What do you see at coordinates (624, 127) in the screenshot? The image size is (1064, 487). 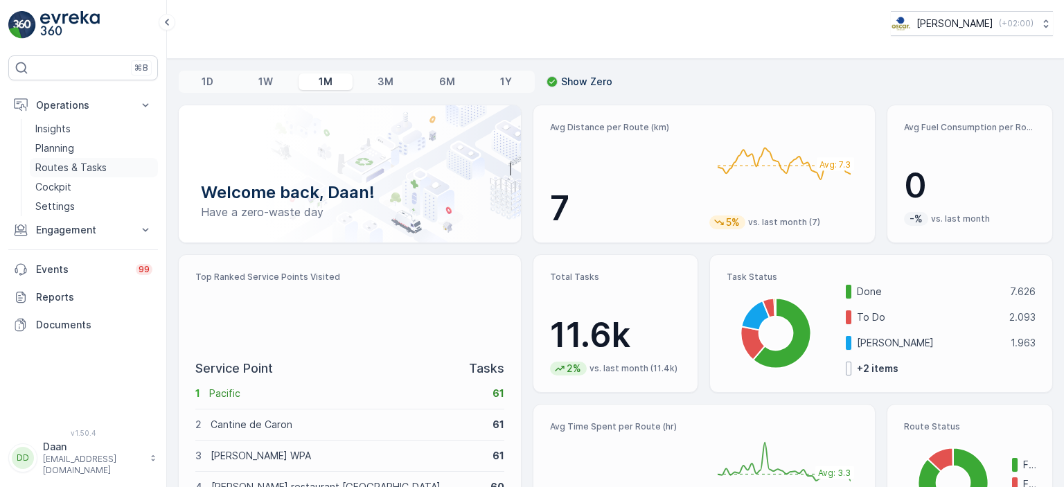 I see `p: Avg Distance per Route (km)` at bounding box center [624, 127].